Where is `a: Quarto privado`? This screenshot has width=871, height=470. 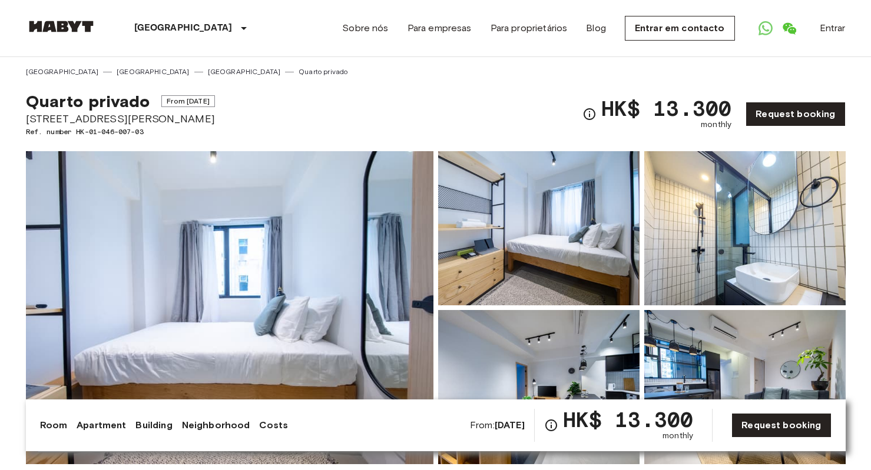
a: Quarto privado is located at coordinates (323, 72).